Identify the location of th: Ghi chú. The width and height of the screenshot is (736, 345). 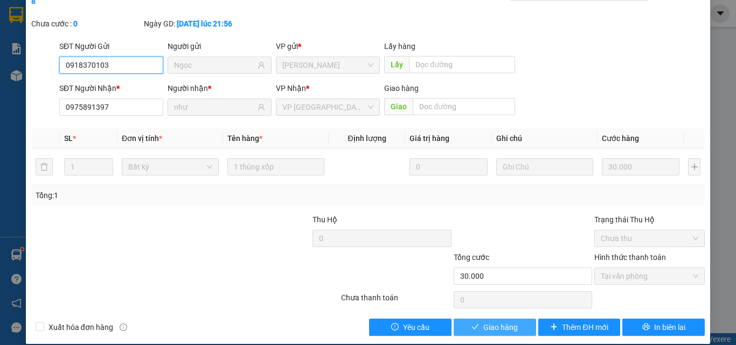
(544, 138).